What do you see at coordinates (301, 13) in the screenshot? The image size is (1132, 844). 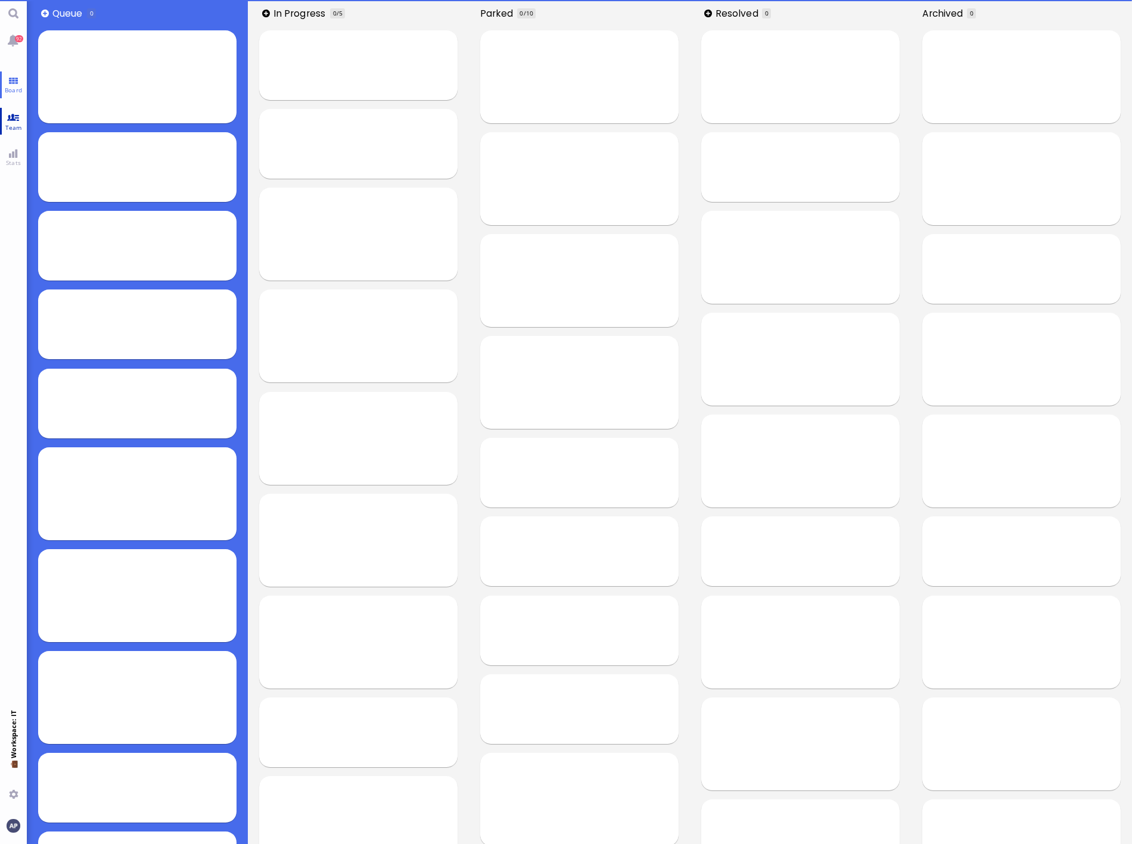 I see `span: In progress` at bounding box center [301, 13].